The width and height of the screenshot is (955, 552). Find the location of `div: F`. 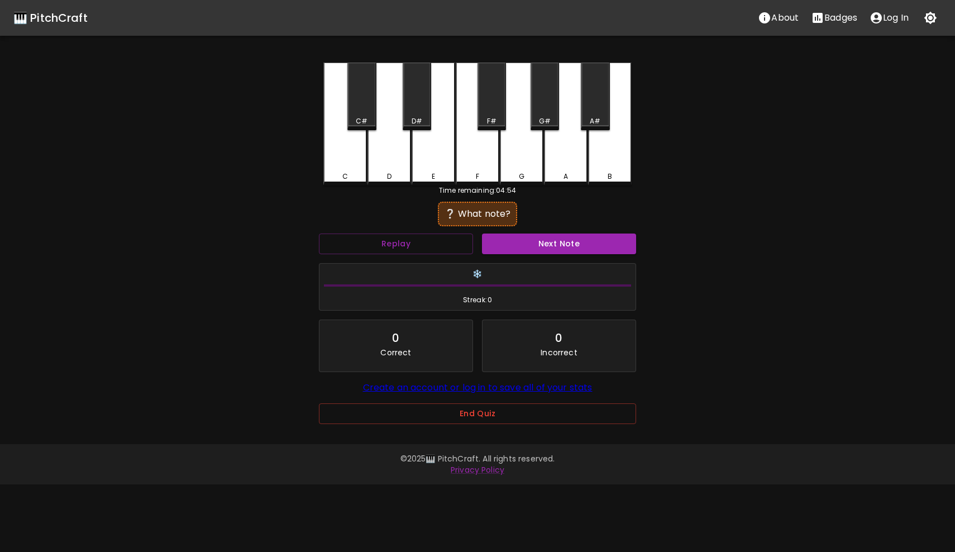

div: F is located at coordinates (477, 176).